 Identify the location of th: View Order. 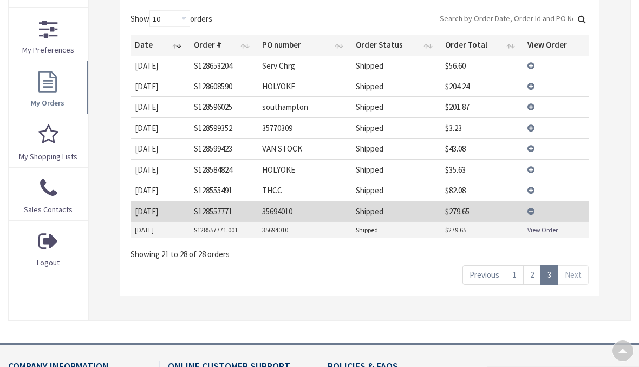
(556, 45).